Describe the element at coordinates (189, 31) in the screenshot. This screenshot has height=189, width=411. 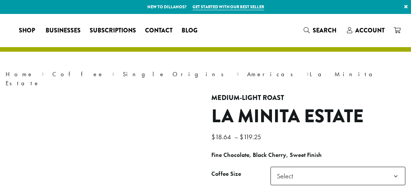
I see `span: Blog` at that location.